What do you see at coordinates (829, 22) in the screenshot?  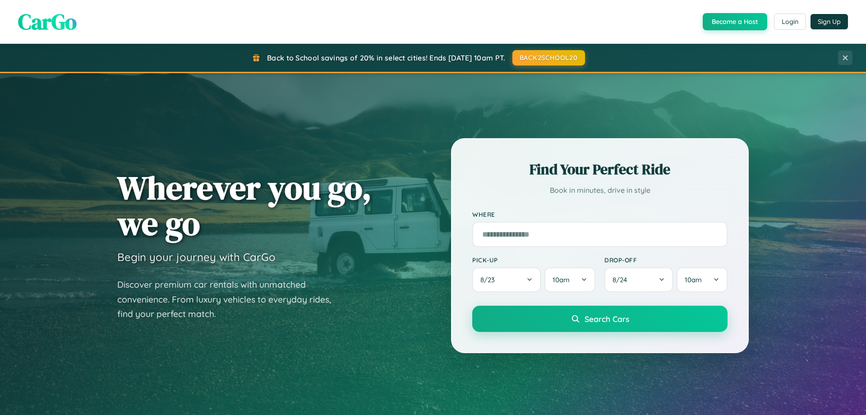 I see `button: Sign Up` at bounding box center [829, 22].